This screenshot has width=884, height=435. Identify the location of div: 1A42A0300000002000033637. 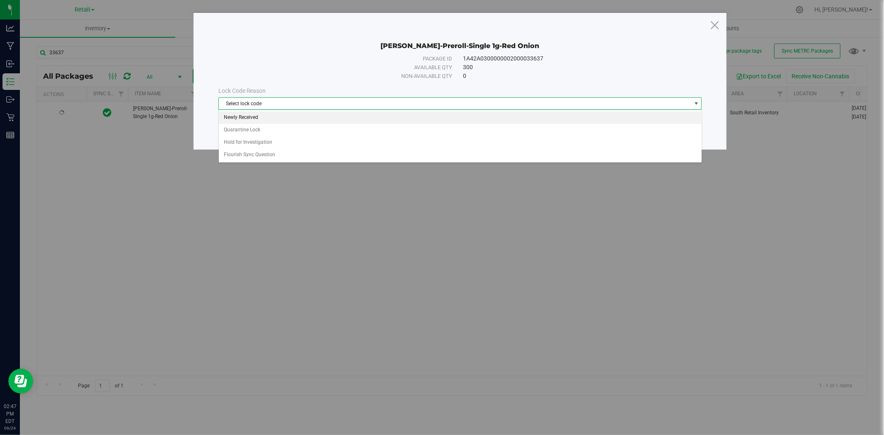
(571, 58).